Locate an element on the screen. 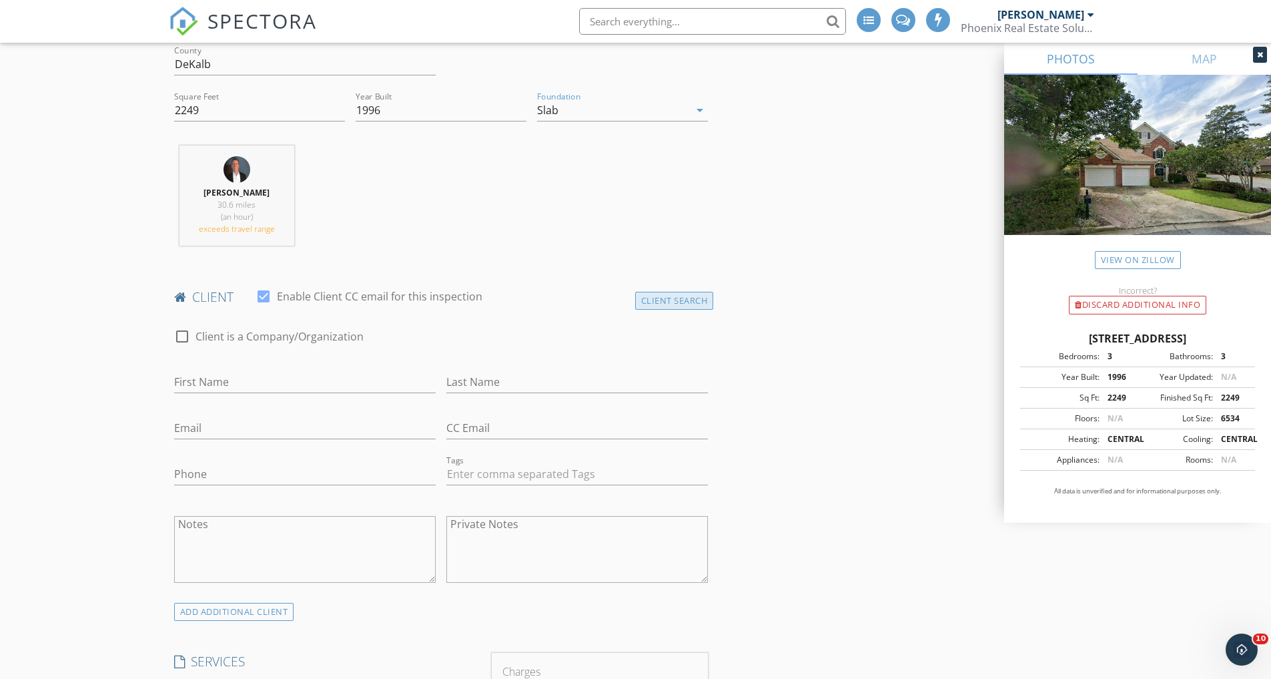 The width and height of the screenshot is (1271, 679). img: The Best Home Inspection Software - Spectora is located at coordinates (183, 21).